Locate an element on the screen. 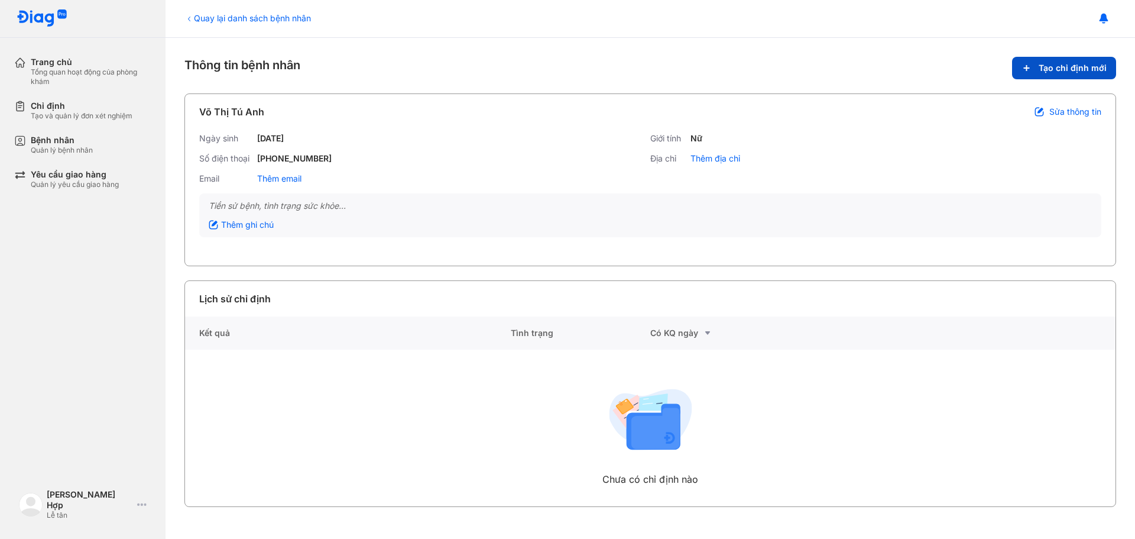 This screenshot has height=539, width=1135. div: Thêm địa chỉ is located at coordinates (715, 158).